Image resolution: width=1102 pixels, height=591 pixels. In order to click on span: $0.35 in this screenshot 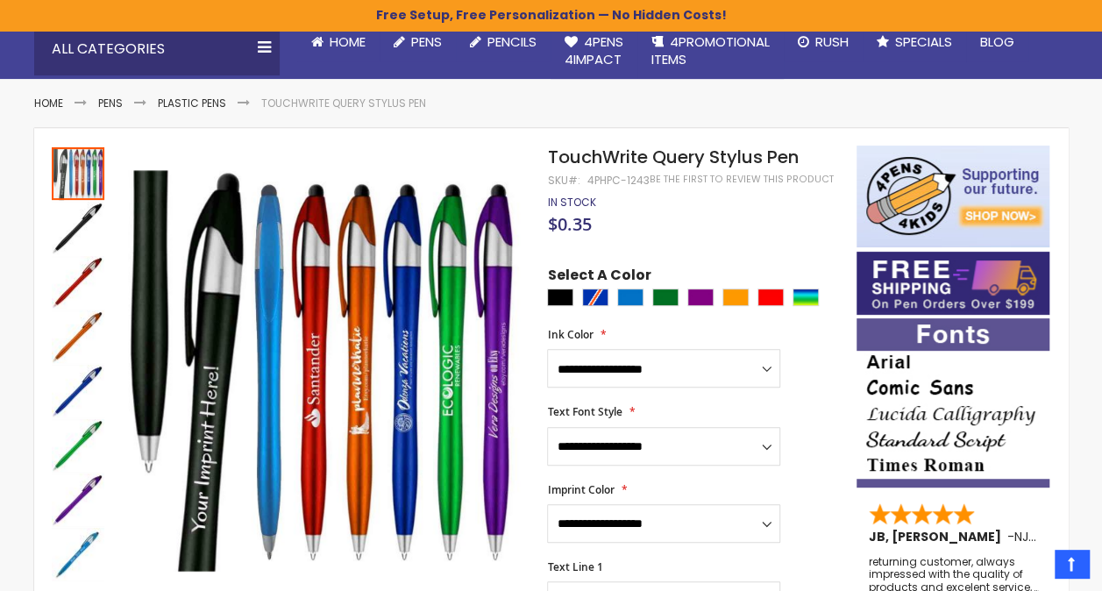, I will do `click(569, 224)`.